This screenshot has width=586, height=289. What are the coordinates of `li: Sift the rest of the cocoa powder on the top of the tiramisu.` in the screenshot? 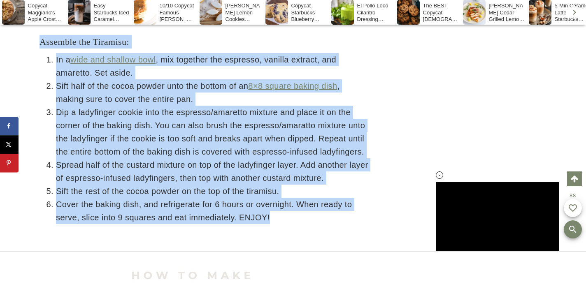 It's located at (213, 191).